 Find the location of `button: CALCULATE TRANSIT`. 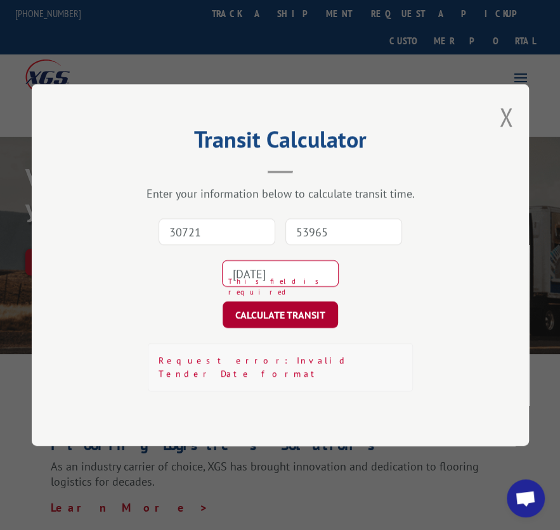

button: CALCULATE TRANSIT is located at coordinates (280, 315).